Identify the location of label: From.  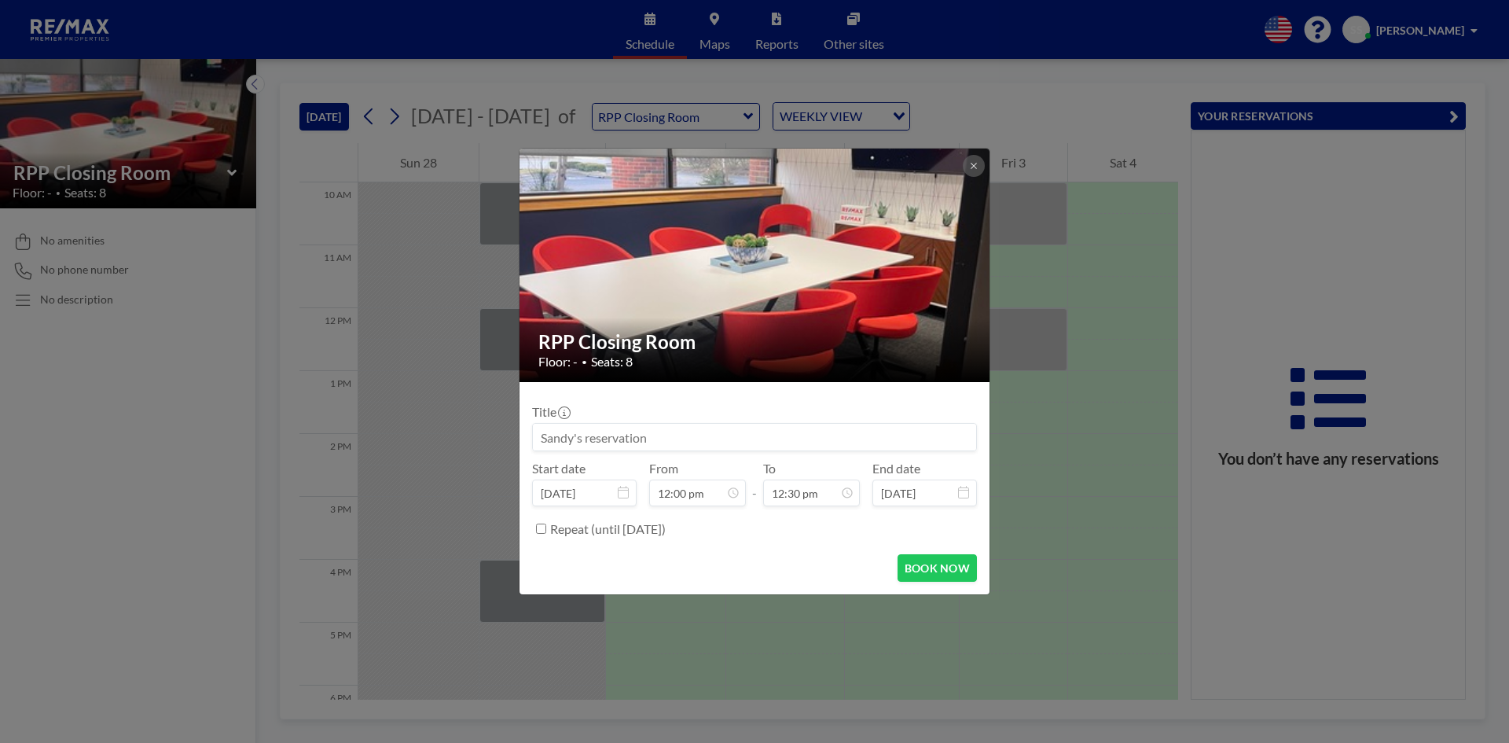
(663, 468).